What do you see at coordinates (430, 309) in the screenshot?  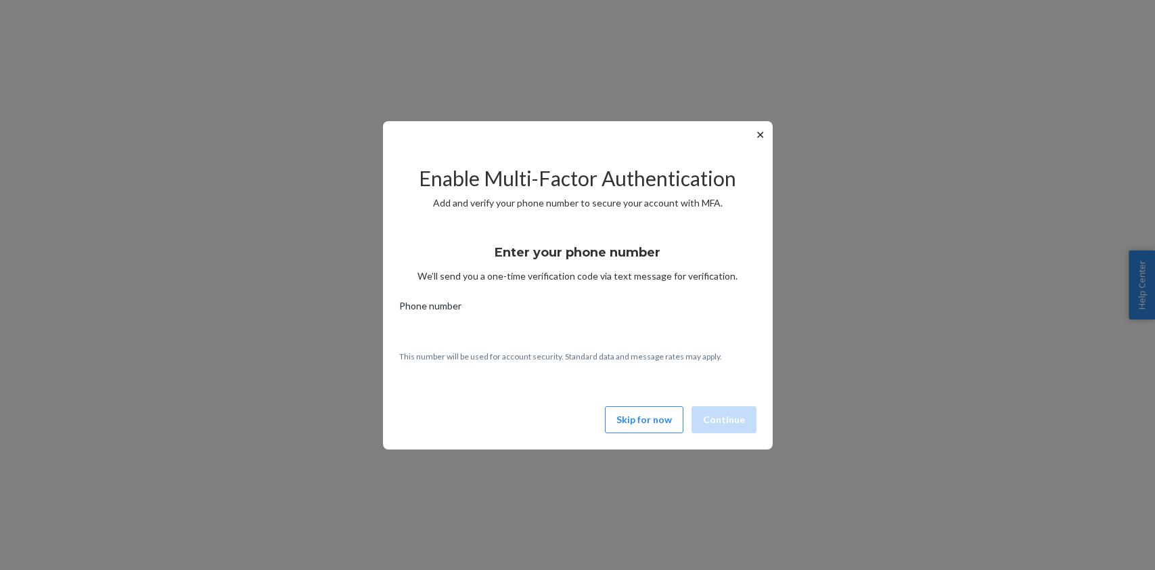 I see `span: Phone number` at bounding box center [430, 309].